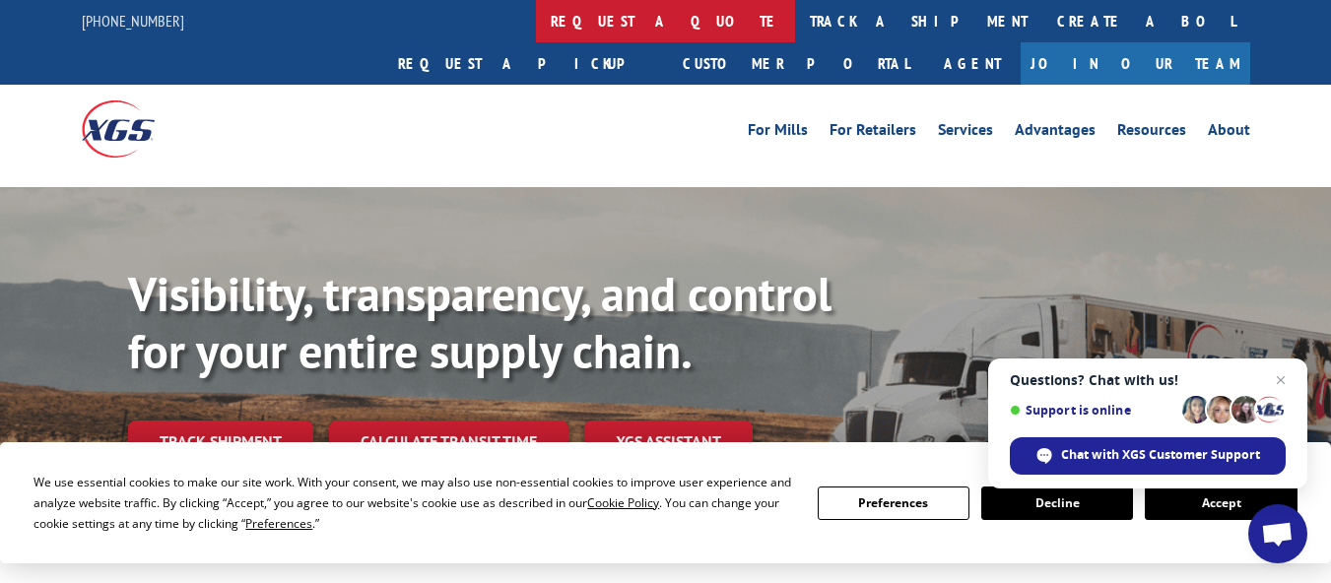 The height and width of the screenshot is (583, 1331). What do you see at coordinates (1135, 63) in the screenshot?
I see `a: Join Our Team` at bounding box center [1135, 63].